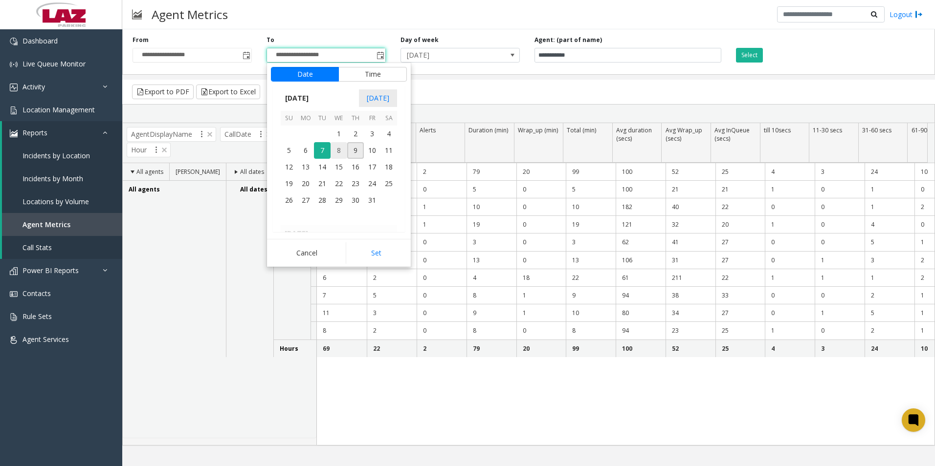 The width and height of the screenshot is (935, 466). I want to click on td: 32, so click(690, 225).